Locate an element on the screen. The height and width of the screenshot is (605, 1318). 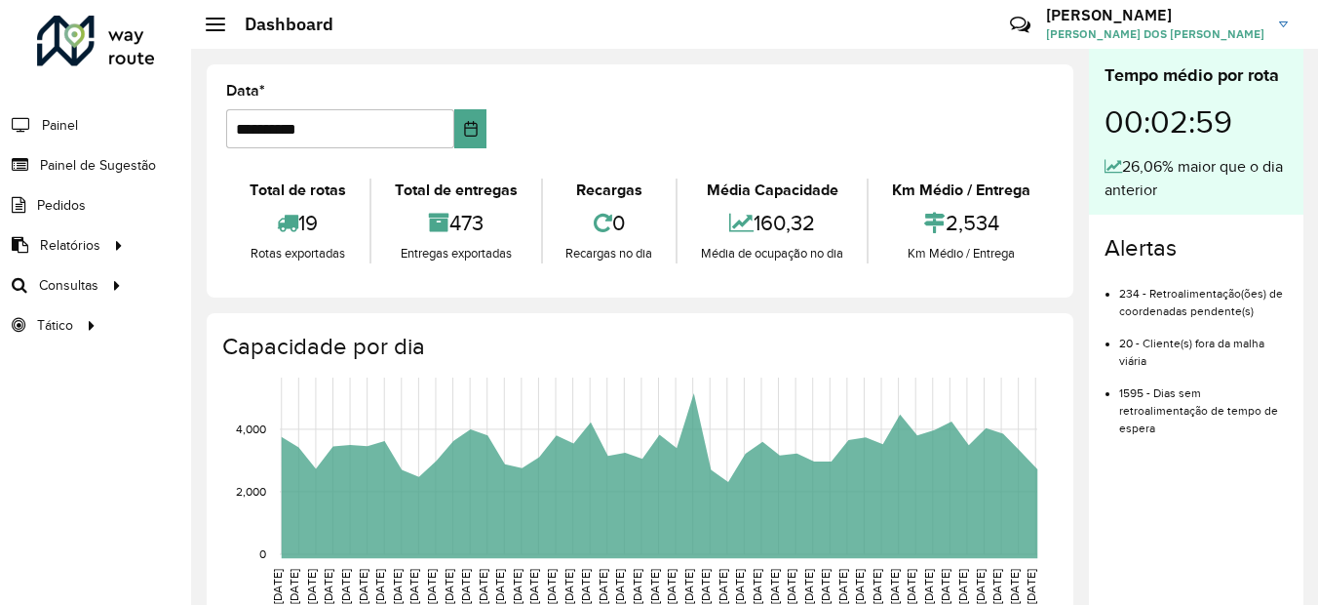
span: Painel is located at coordinates (59, 125).